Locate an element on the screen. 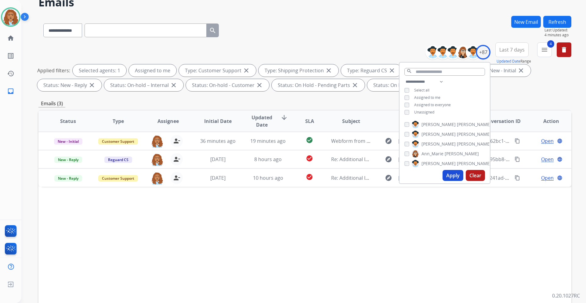 The height and width of the screenshot is (303, 586). div: Status: On Hold - Pending Parts is located at coordinates (318, 85).